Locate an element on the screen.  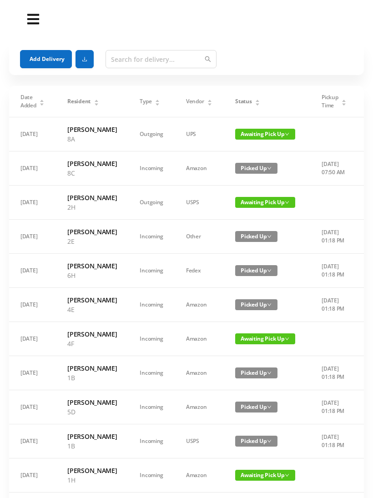
p: 2H is located at coordinates (92, 207).